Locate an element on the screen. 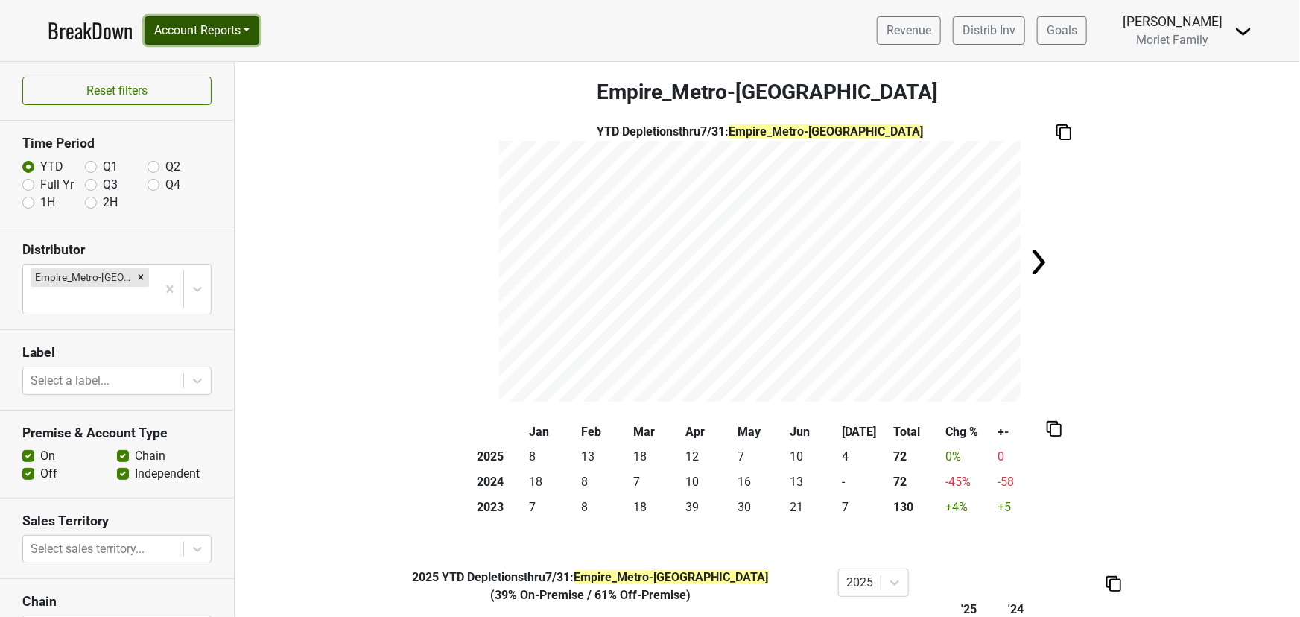  a: BreakDown is located at coordinates (90, 31).